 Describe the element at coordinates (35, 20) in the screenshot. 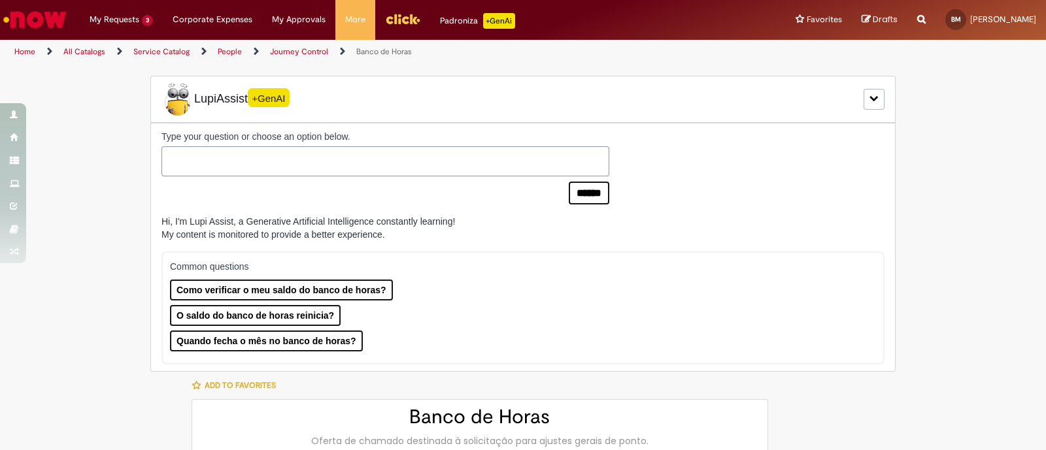

I see `img: ServiceNow` at that location.